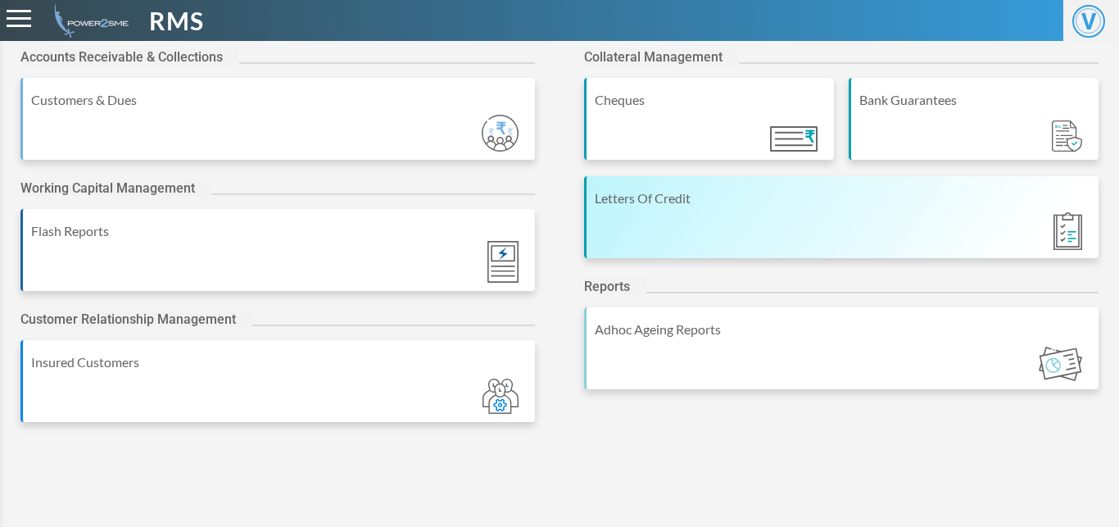 The image size is (1119, 527). Describe the element at coordinates (129, 57) in the screenshot. I see `h2: Accounts Receivable & Collections` at that location.